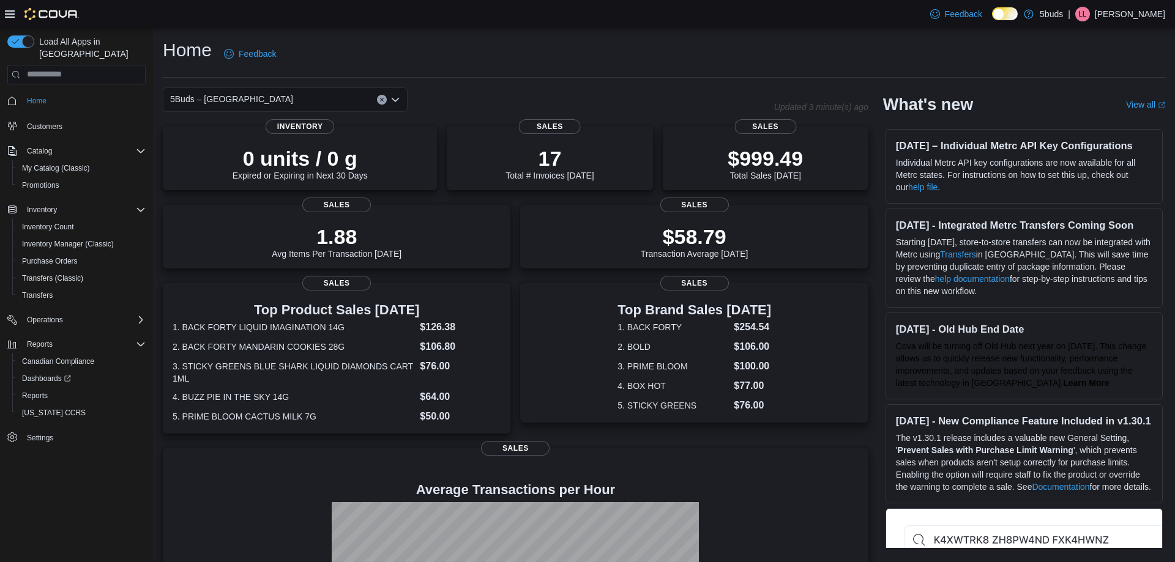 This screenshot has height=562, width=1175. Describe the element at coordinates (956, 14) in the screenshot. I see `a: Feedback` at that location.